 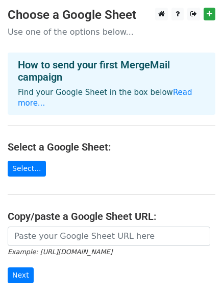 I want to click on a: Select..., so click(x=27, y=168).